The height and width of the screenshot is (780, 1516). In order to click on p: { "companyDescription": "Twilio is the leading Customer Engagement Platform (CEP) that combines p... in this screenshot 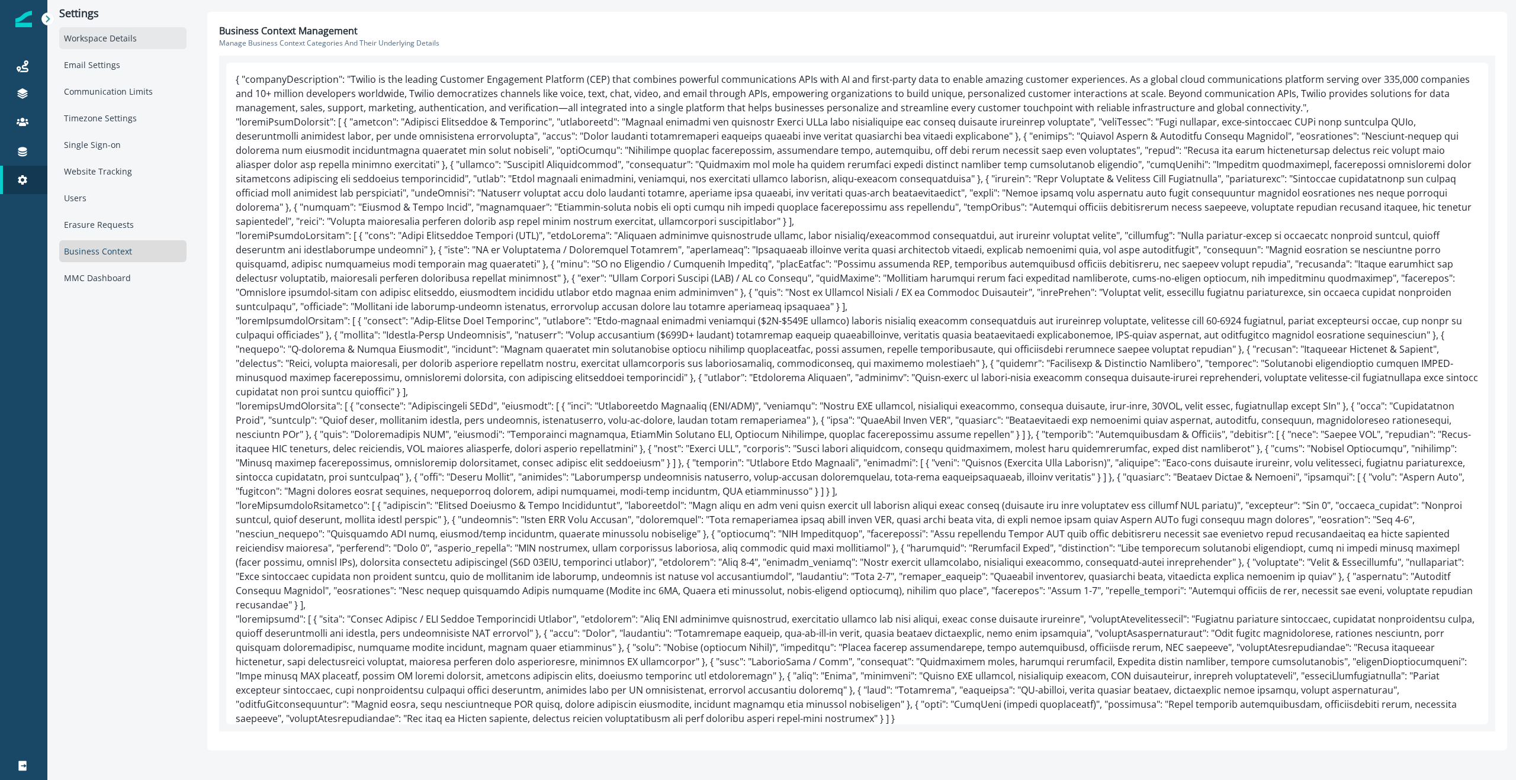, I will do `click(857, 94)`.